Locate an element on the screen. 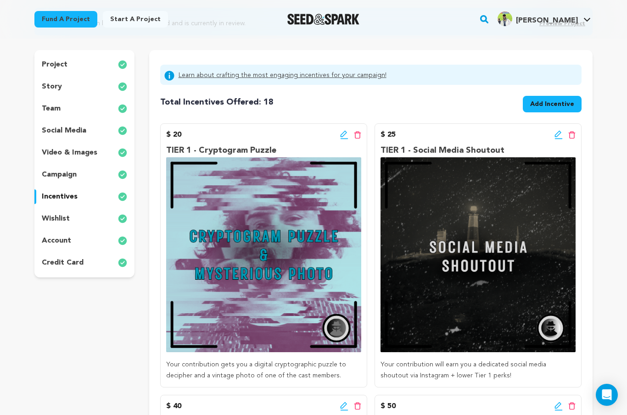 The height and width of the screenshot is (415, 627). div: Open Intercom Messenger is located at coordinates (606, 395).